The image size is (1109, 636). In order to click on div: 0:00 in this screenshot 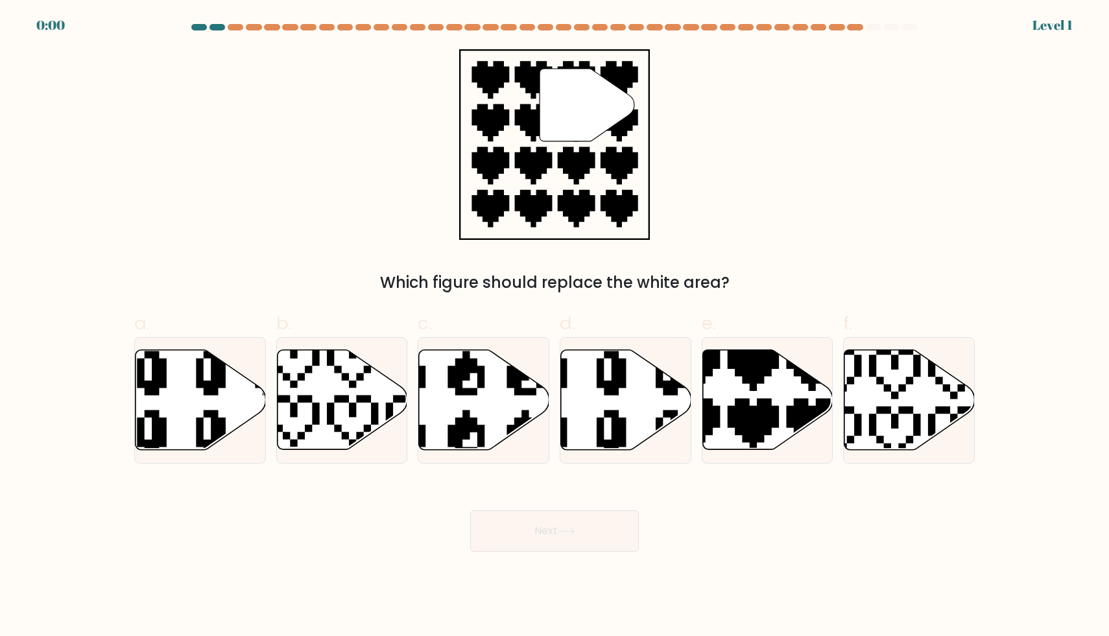, I will do `click(51, 25)`.